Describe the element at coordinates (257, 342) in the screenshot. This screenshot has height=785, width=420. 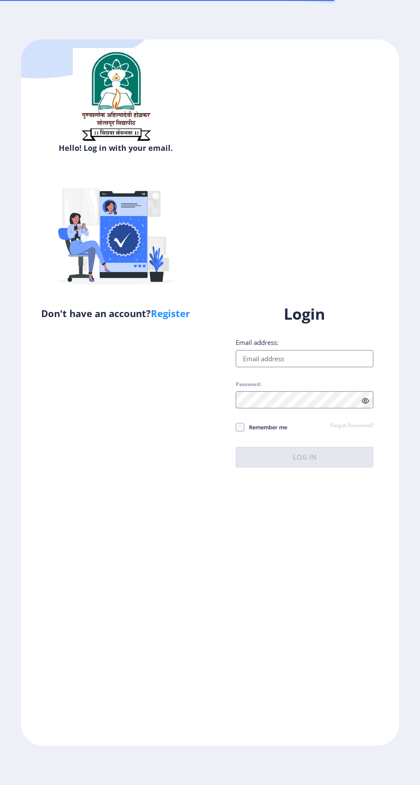
I see `label: Email address:` at that location.